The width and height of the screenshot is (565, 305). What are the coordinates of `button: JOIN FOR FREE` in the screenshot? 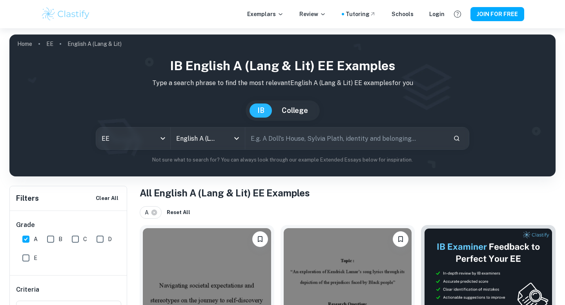 It's located at (497, 14).